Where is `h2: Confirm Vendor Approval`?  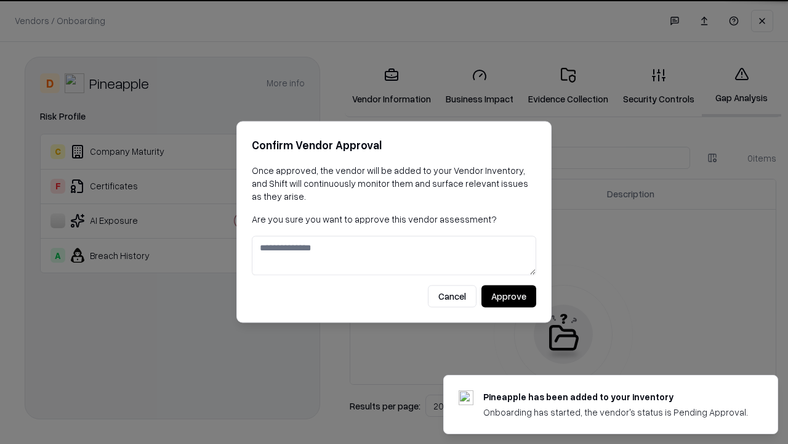 h2: Confirm Vendor Approval is located at coordinates (394, 145).